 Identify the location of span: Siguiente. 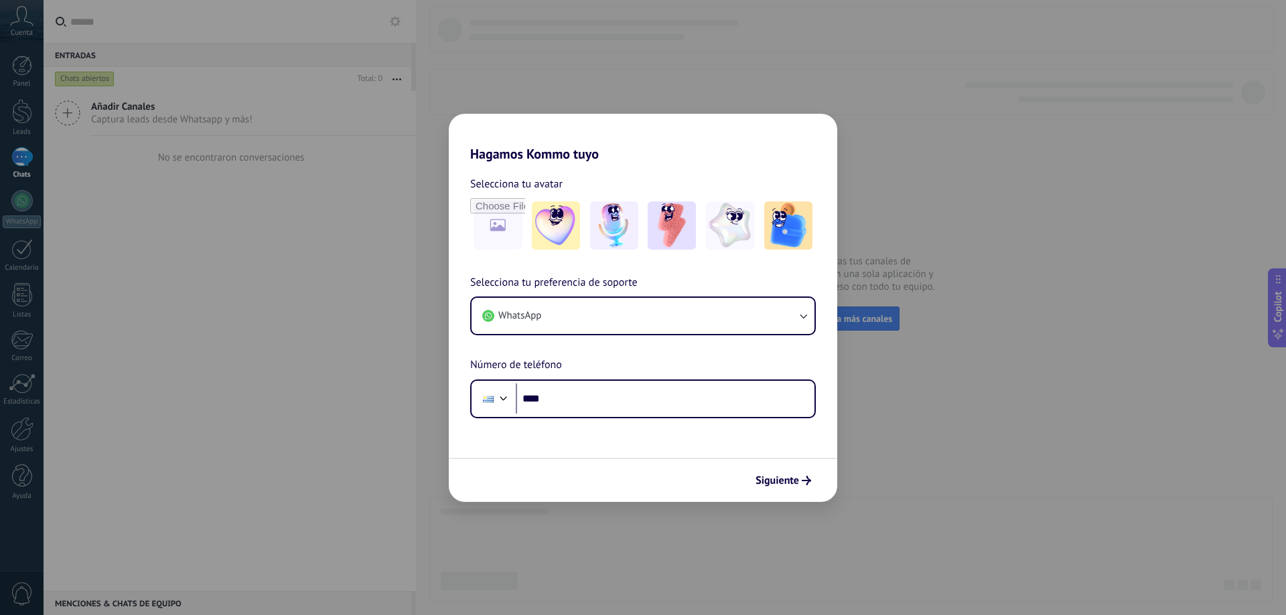
(777, 481).